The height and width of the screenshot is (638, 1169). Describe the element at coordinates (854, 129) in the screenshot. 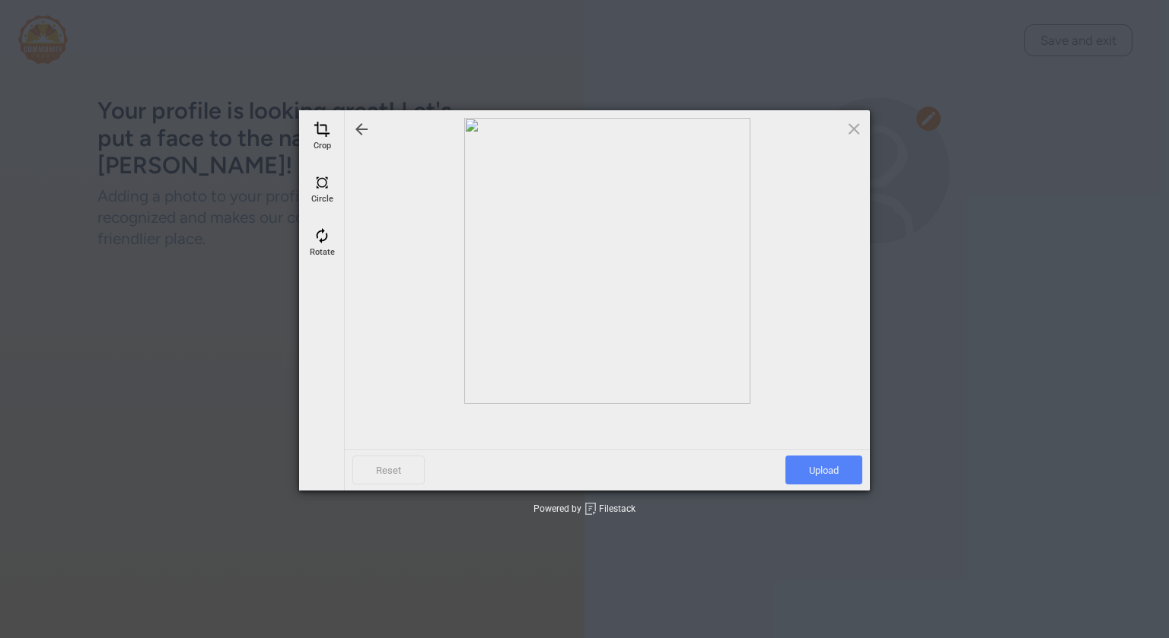

I see `span: Click here or hit ESC to close picker` at that location.